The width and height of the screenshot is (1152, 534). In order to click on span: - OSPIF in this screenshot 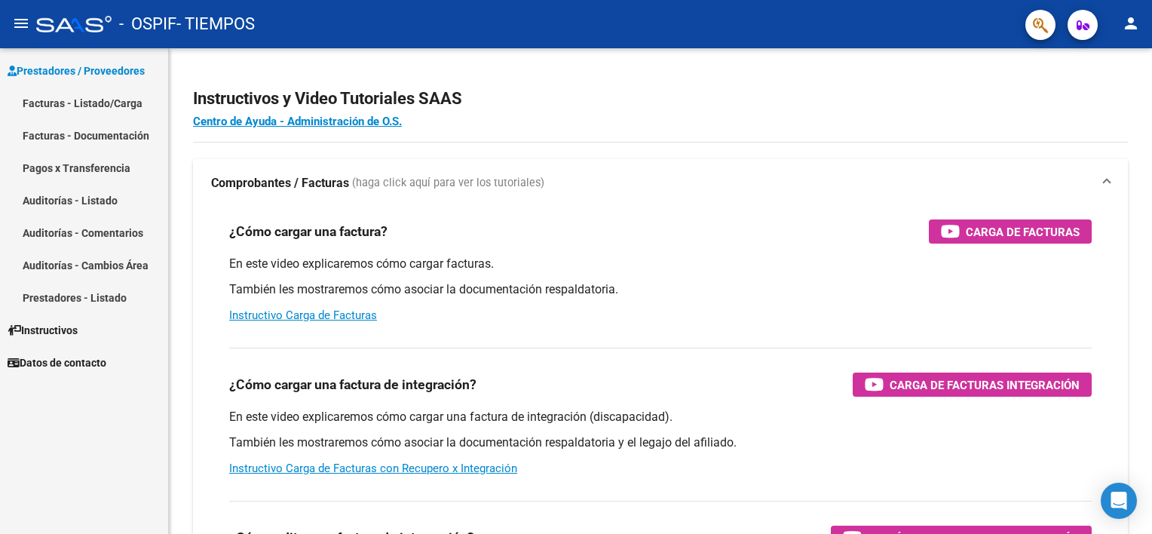, I will do `click(148, 24)`.